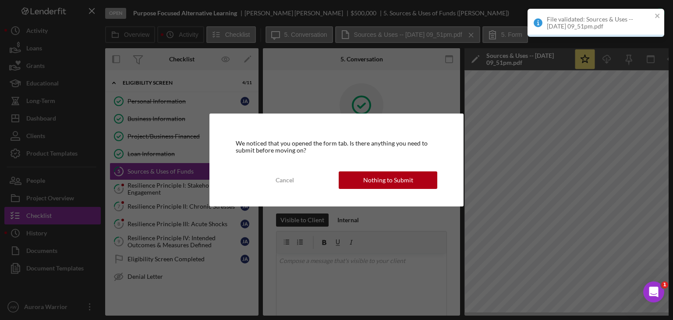  I want to click on button: close, so click(657, 16).